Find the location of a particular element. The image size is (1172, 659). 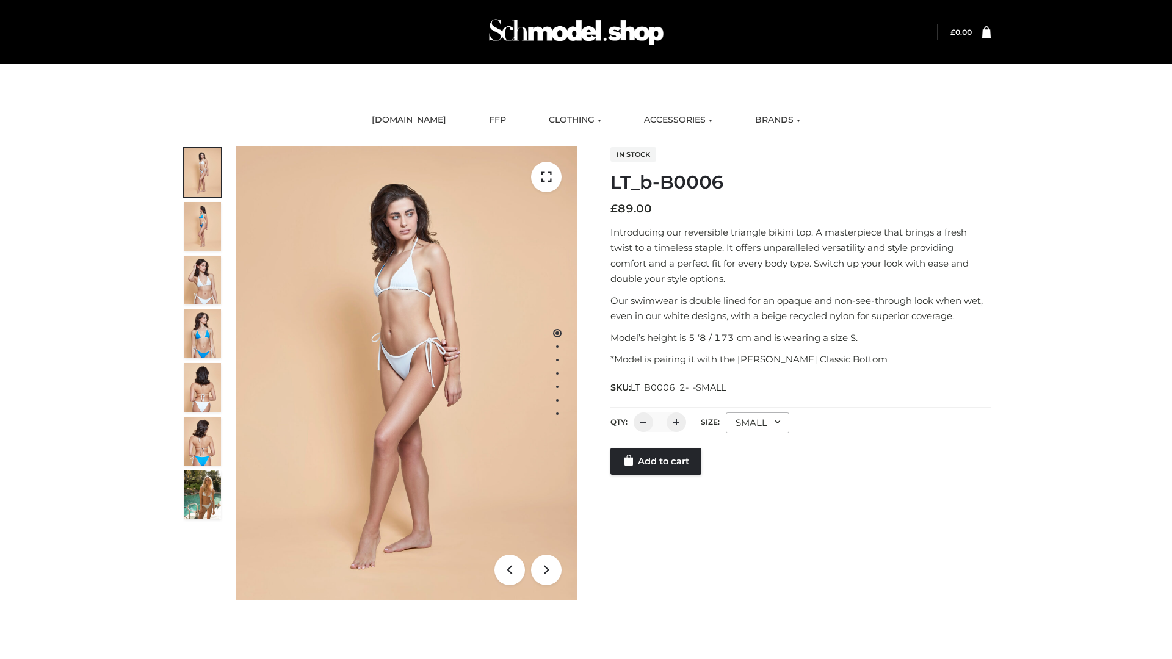

a: ACCESSORIES is located at coordinates (678, 120).